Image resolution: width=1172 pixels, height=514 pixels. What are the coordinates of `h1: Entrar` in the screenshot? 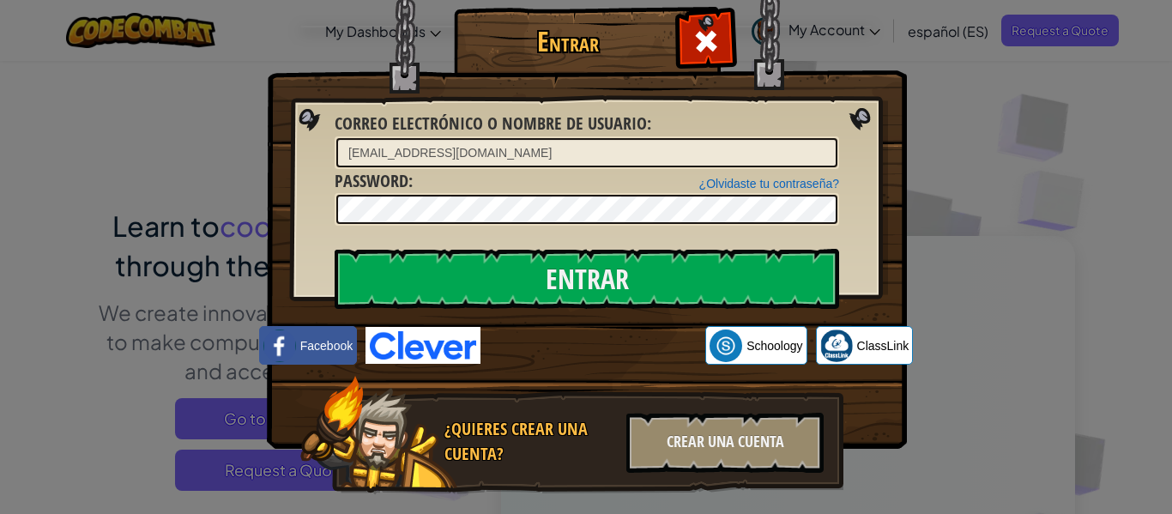 It's located at (567, 41).